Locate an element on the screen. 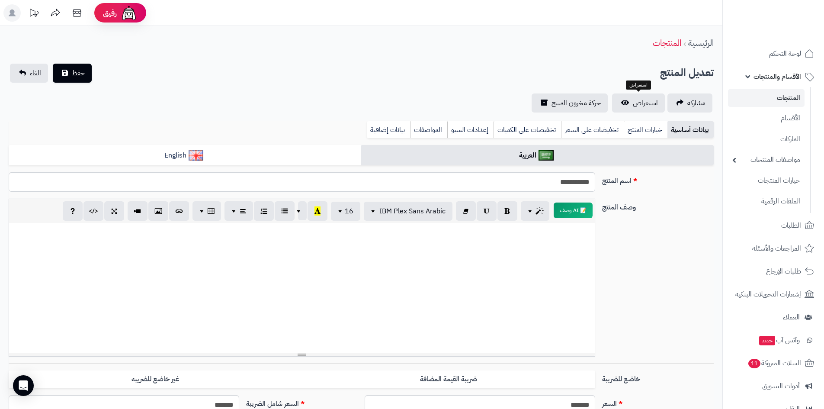 The width and height of the screenshot is (824, 409). button: 16 is located at coordinates (345, 211).